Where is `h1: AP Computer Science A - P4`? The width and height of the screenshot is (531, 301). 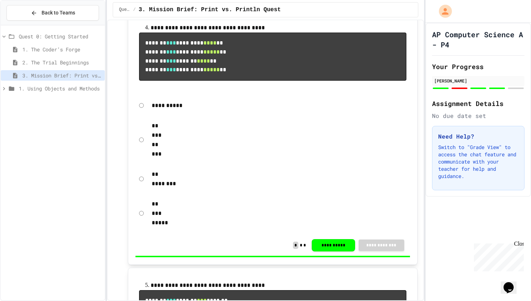 h1: AP Computer Science A - P4 is located at coordinates (478, 39).